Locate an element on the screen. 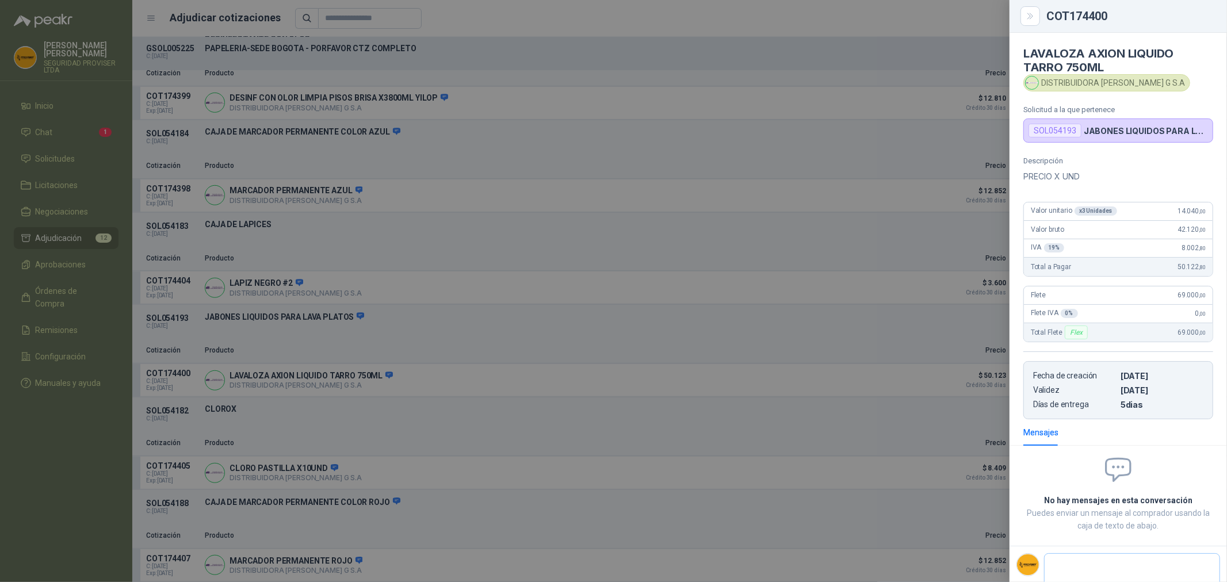  span: Flete IVA is located at coordinates (1054, 314).